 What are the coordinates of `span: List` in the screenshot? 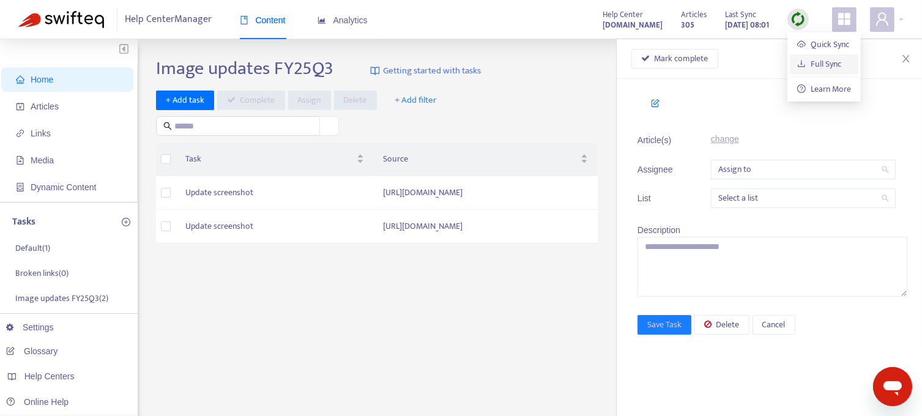 It's located at (659, 198).